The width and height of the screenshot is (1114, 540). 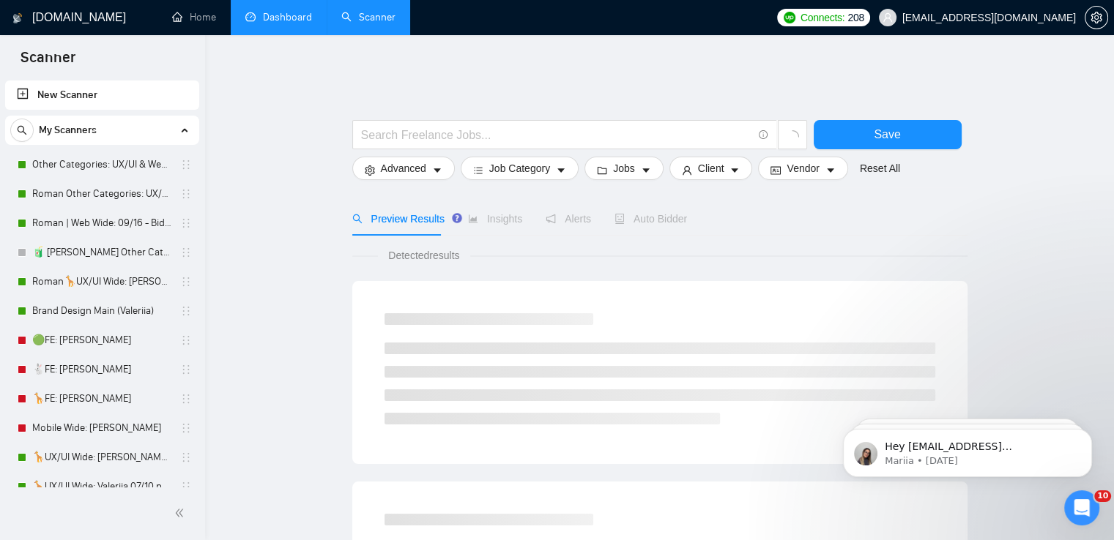 What do you see at coordinates (1096, 18) in the screenshot?
I see `a: setting` at bounding box center [1096, 18].